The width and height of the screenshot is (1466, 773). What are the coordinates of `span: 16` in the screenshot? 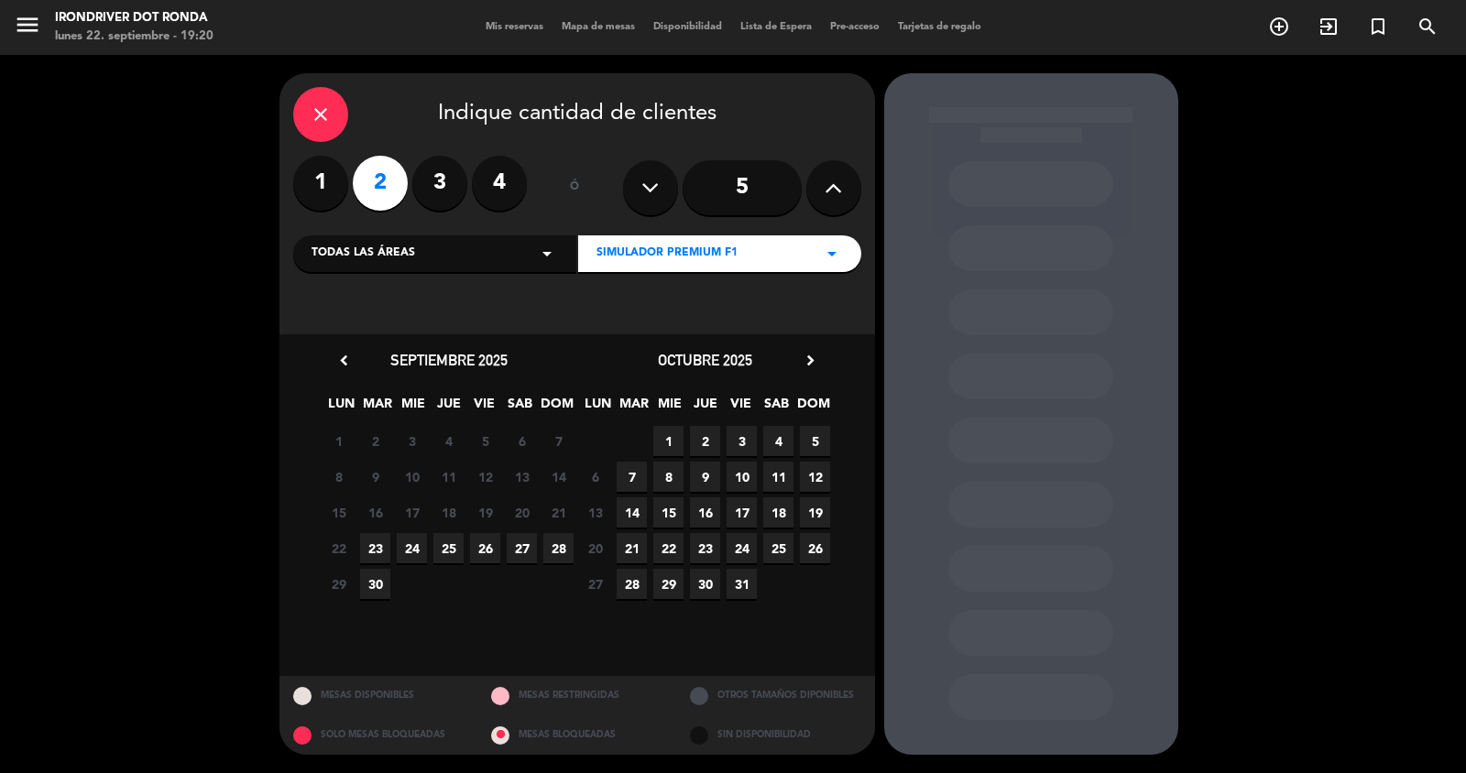 It's located at (375, 512).